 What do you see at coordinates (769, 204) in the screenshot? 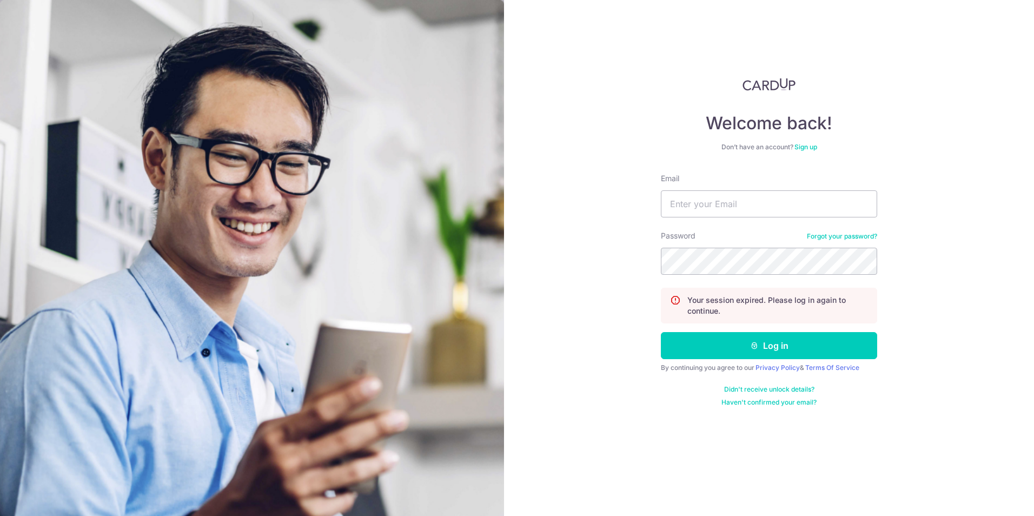
I see `input: Enter your Email` at bounding box center [769, 204].